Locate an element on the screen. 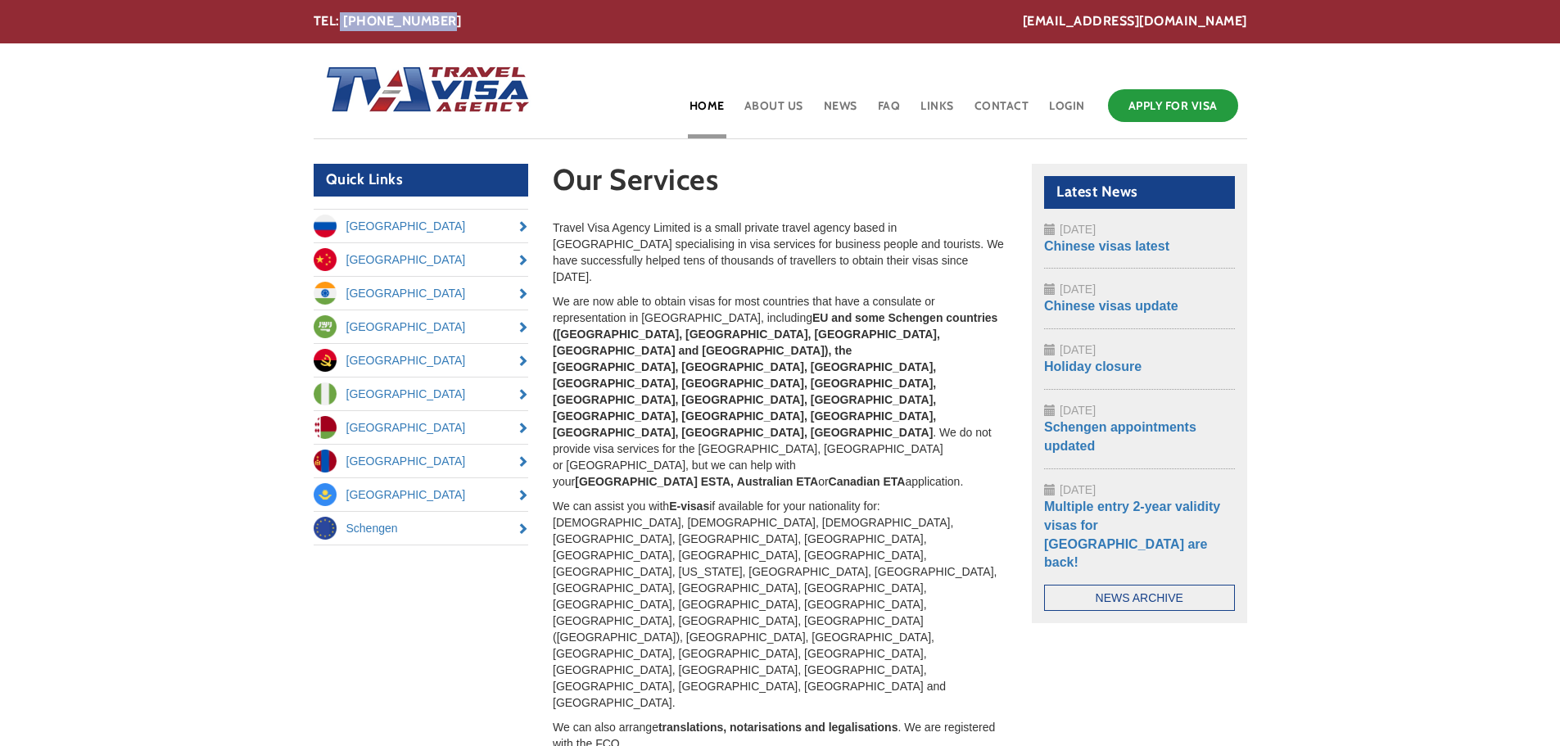  a: Chinese visas update is located at coordinates (1111, 305).